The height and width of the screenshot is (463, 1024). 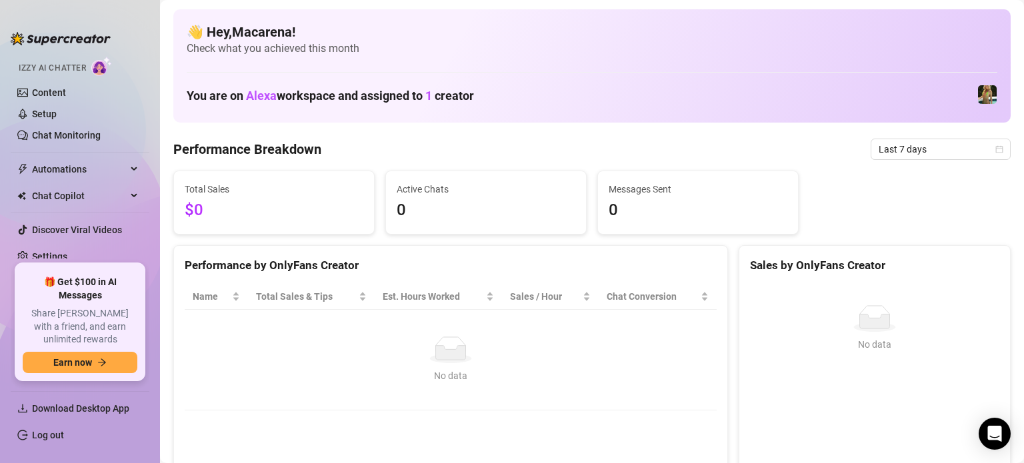 What do you see at coordinates (330, 96) in the screenshot?
I see `h1: You are on workspace and assigned to creator` at bounding box center [330, 96].